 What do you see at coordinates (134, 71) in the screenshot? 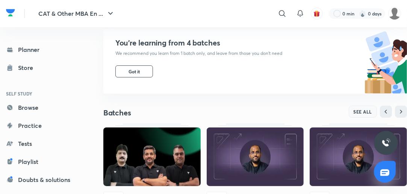
I see `span: Got it` at bounding box center [134, 71].